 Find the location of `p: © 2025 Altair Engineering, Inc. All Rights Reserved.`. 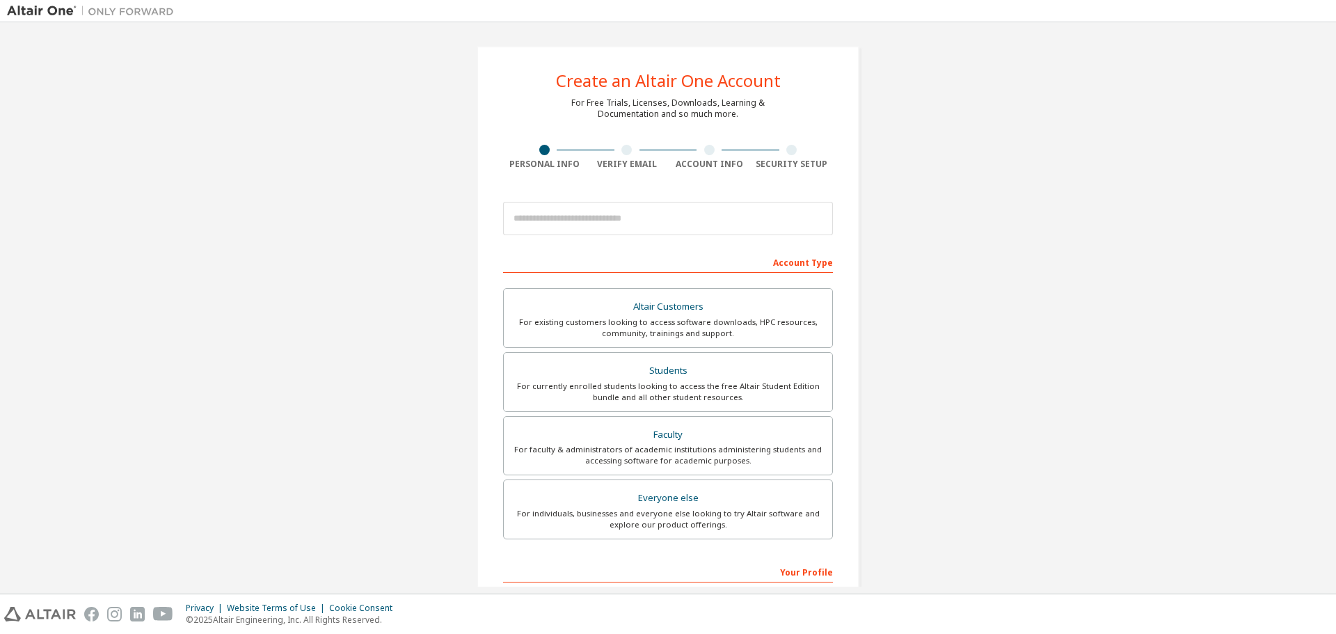

p: © 2025 Altair Engineering, Inc. All Rights Reserved. is located at coordinates (293, 619).